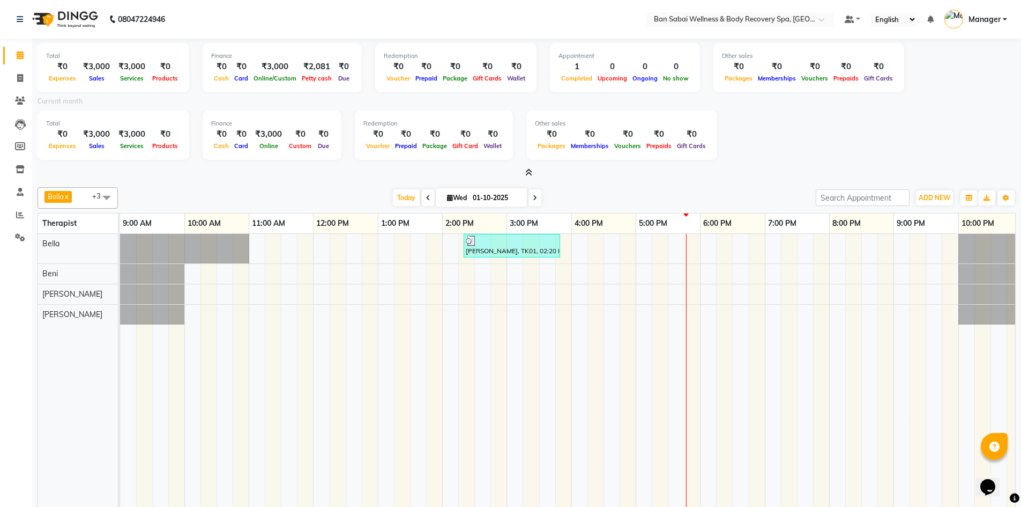 This screenshot has width=1021, height=507. Describe the element at coordinates (934, 197) in the screenshot. I see `span: ADD NEW` at that location.